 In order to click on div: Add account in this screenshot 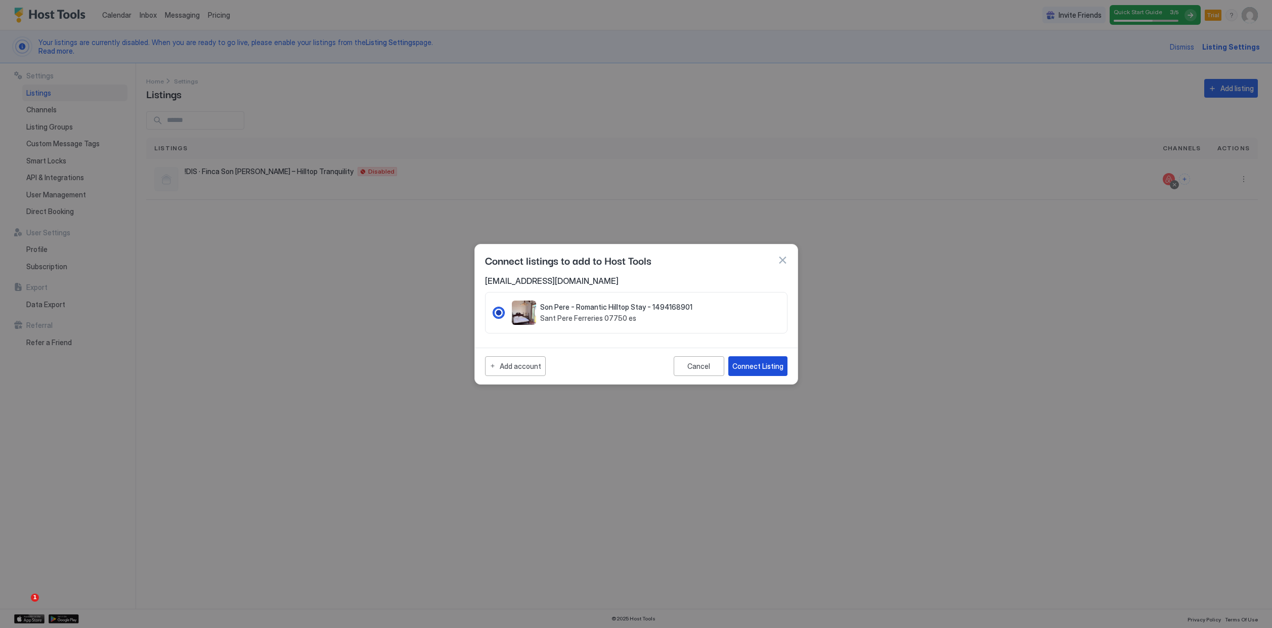, I will do `click(521, 366)`.